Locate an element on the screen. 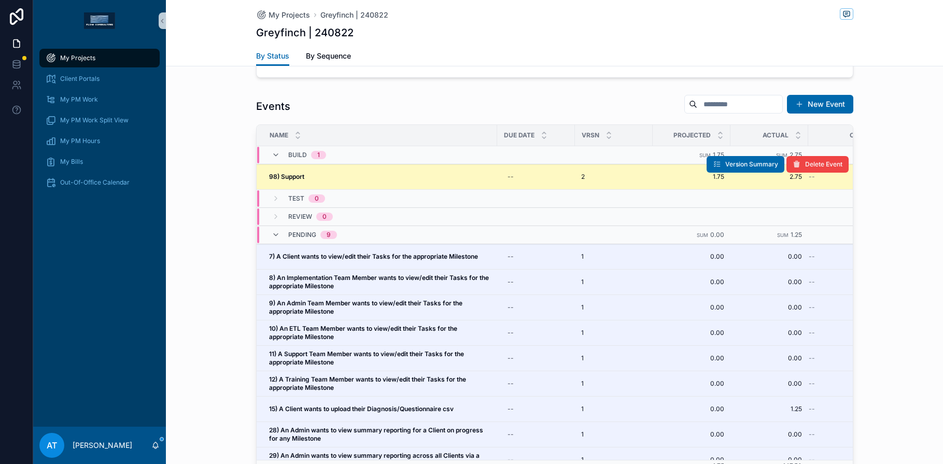 Image resolution: width=943 pixels, height=464 pixels. div: 9 is located at coordinates (329, 235).